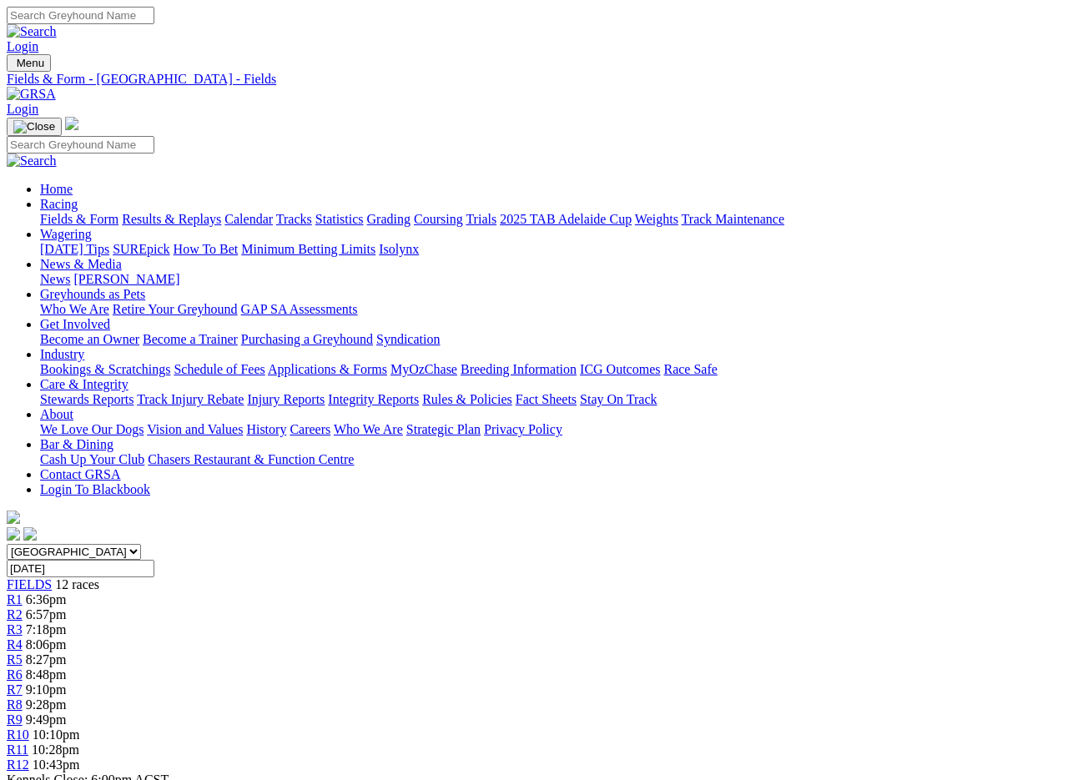  Describe the element at coordinates (14, 599) in the screenshot. I see `a: R1` at that location.